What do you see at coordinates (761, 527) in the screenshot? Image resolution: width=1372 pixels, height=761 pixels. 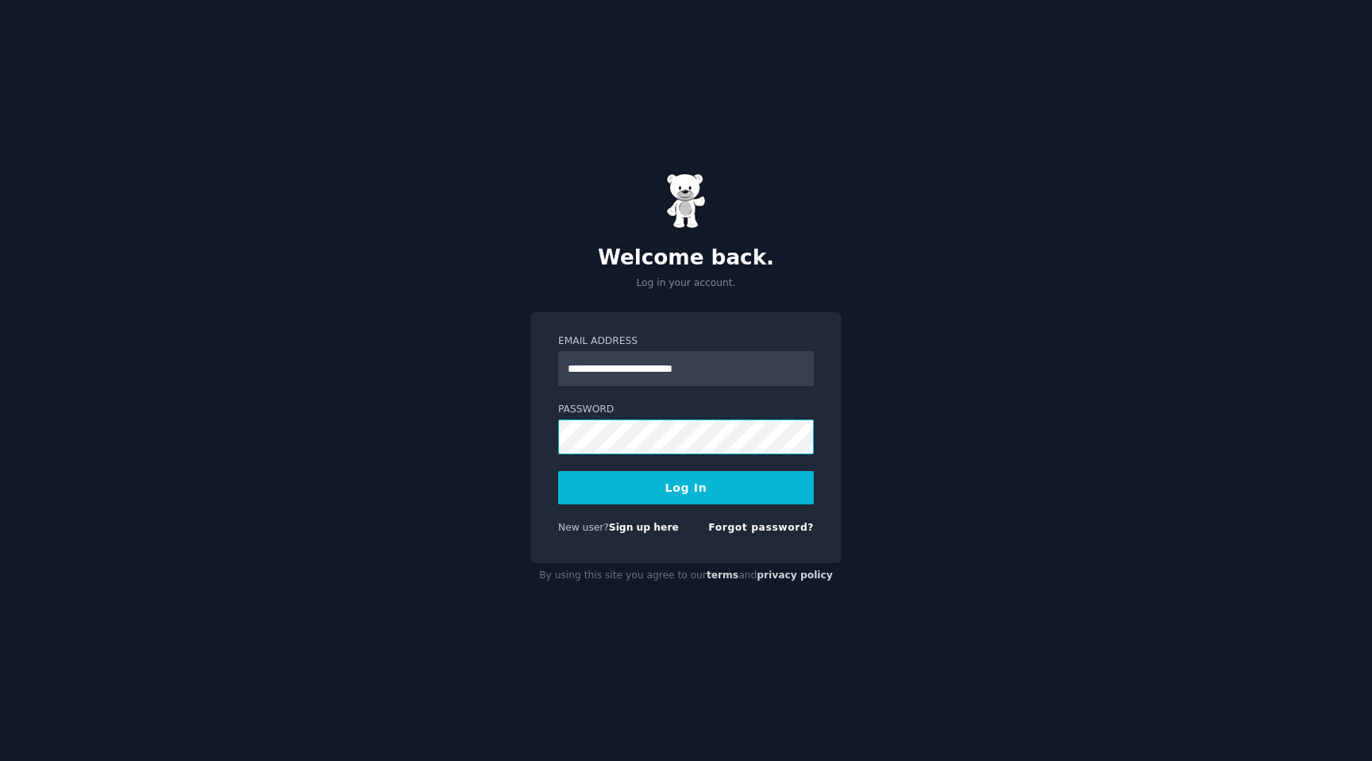 I see `a: Forgot password?` at bounding box center [761, 527].